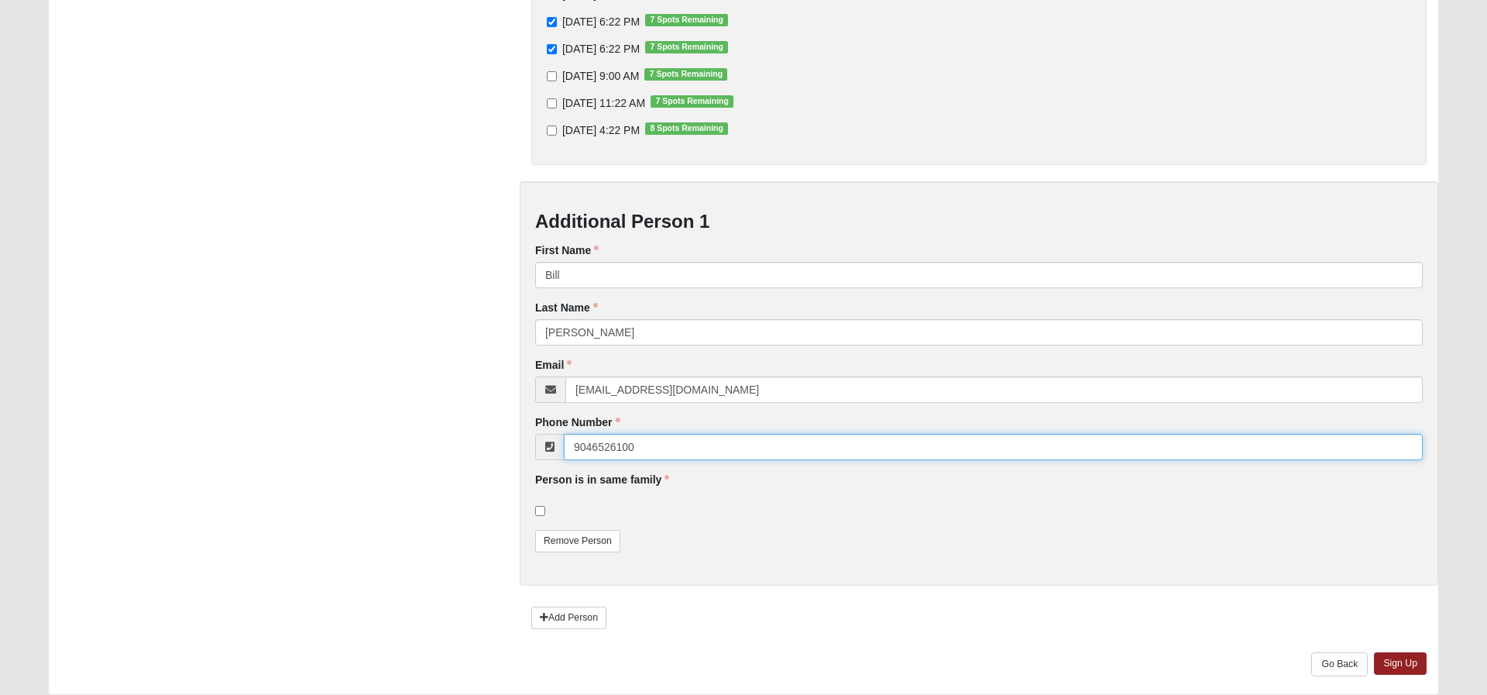 Image resolution: width=1487 pixels, height=695 pixels. Describe the element at coordinates (567, 250) in the screenshot. I see `label: First Name` at that location.